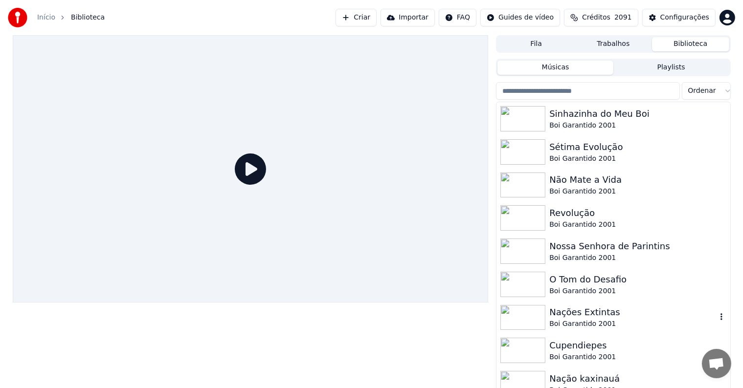 Image resolution: width=743 pixels, height=388 pixels. What do you see at coordinates (18, 18) in the screenshot?
I see `img: youka` at bounding box center [18, 18].